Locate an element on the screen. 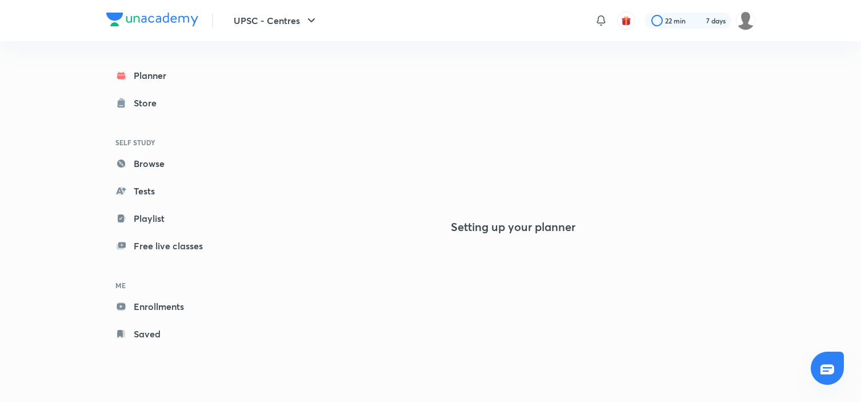  a: Browse is located at coordinates (173, 163).